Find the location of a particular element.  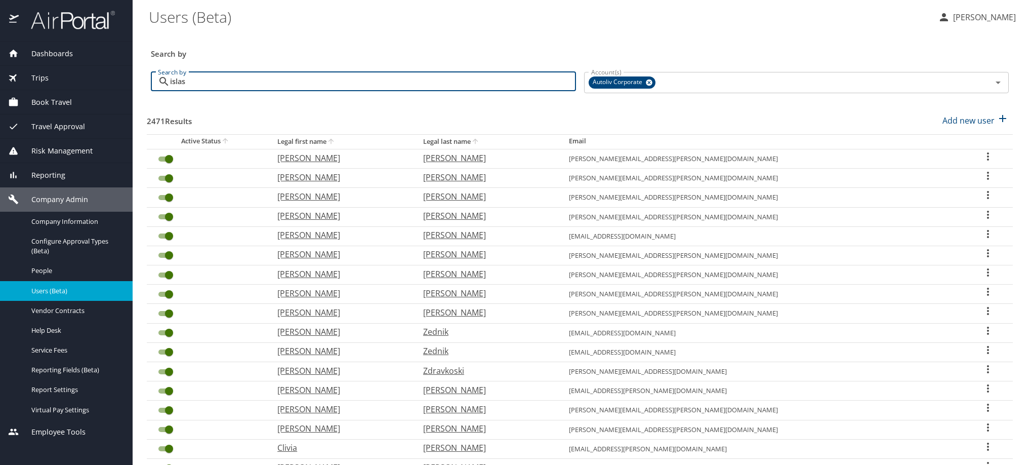

p: Add new user is located at coordinates (968, 120).